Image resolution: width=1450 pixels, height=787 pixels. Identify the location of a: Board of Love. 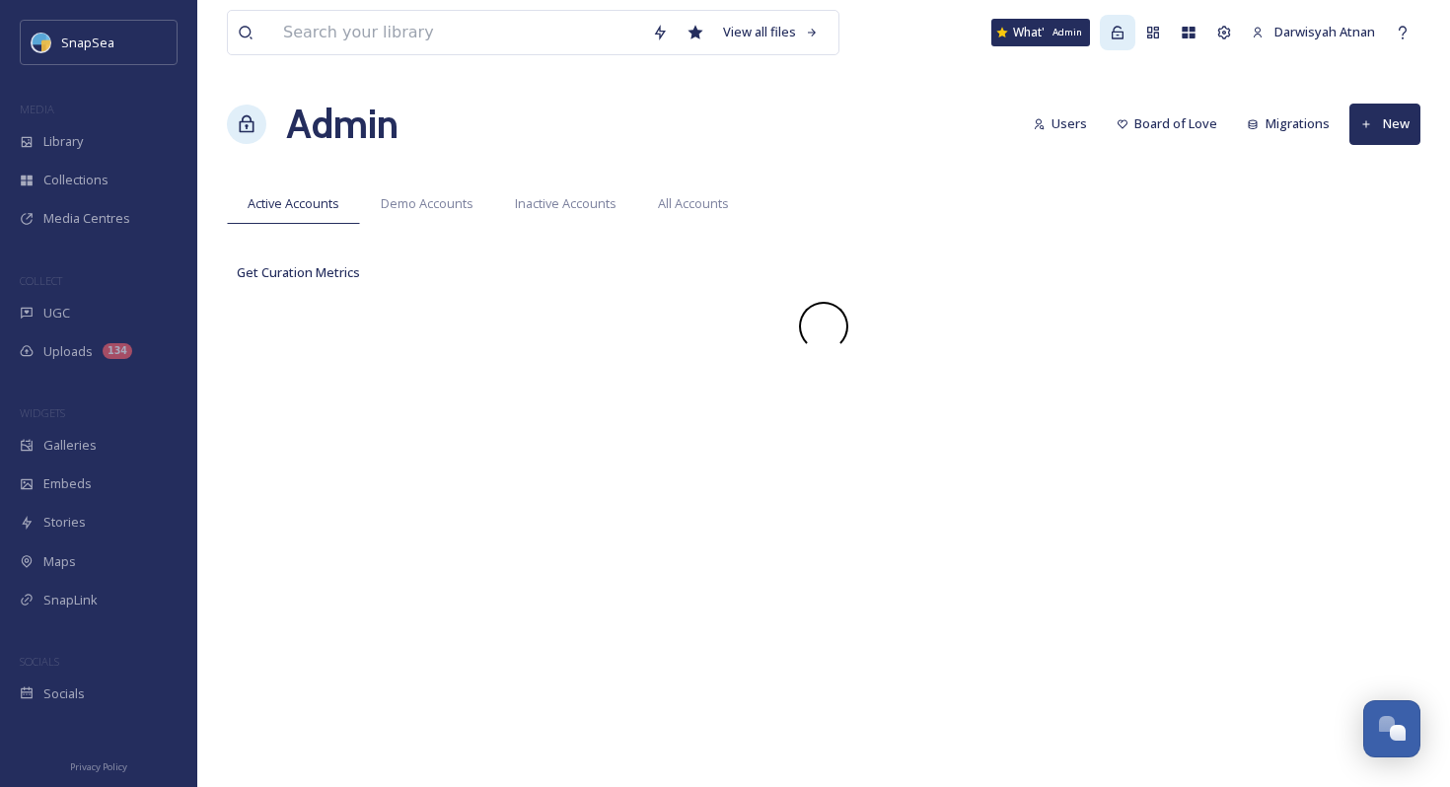
(1172, 123).